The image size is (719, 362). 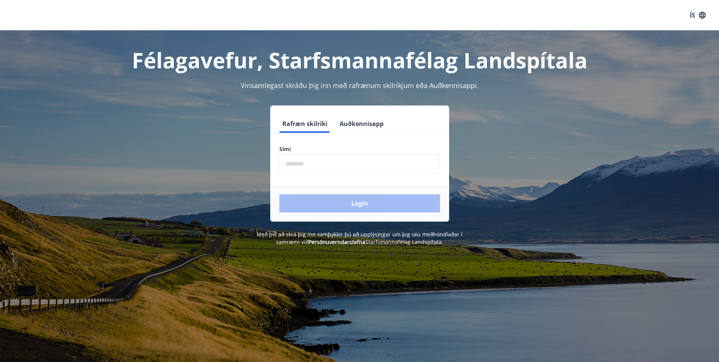 What do you see at coordinates (362, 124) in the screenshot?
I see `button: Auðkennisapp` at bounding box center [362, 124].